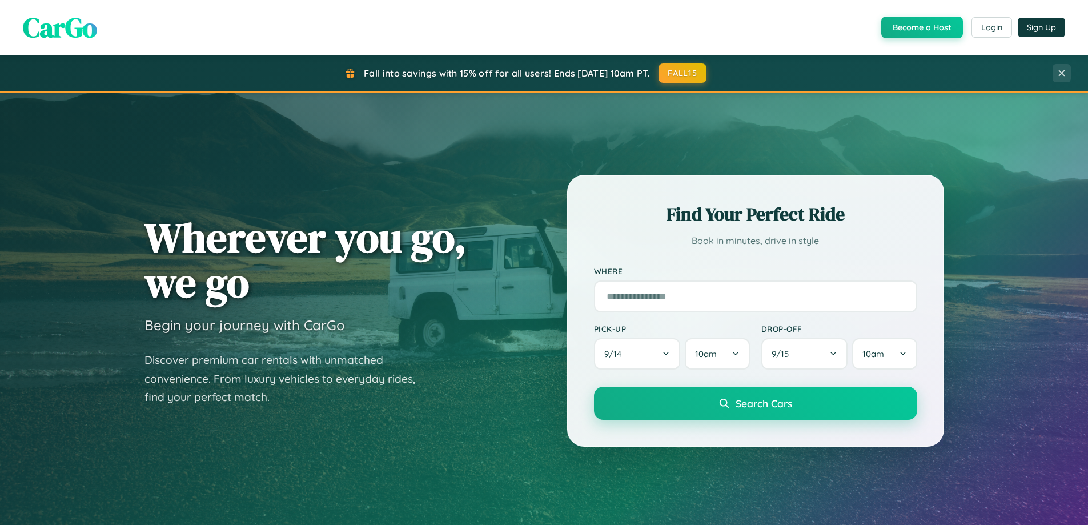 Image resolution: width=1088 pixels, height=525 pixels. Describe the element at coordinates (756, 214) in the screenshot. I see `h2: Find Your Perfect Ride` at that location.